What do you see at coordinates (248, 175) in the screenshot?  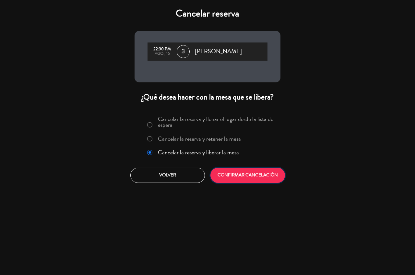 I see `button: CONFIRMAR CANCELACIÓN` at bounding box center [248, 175].